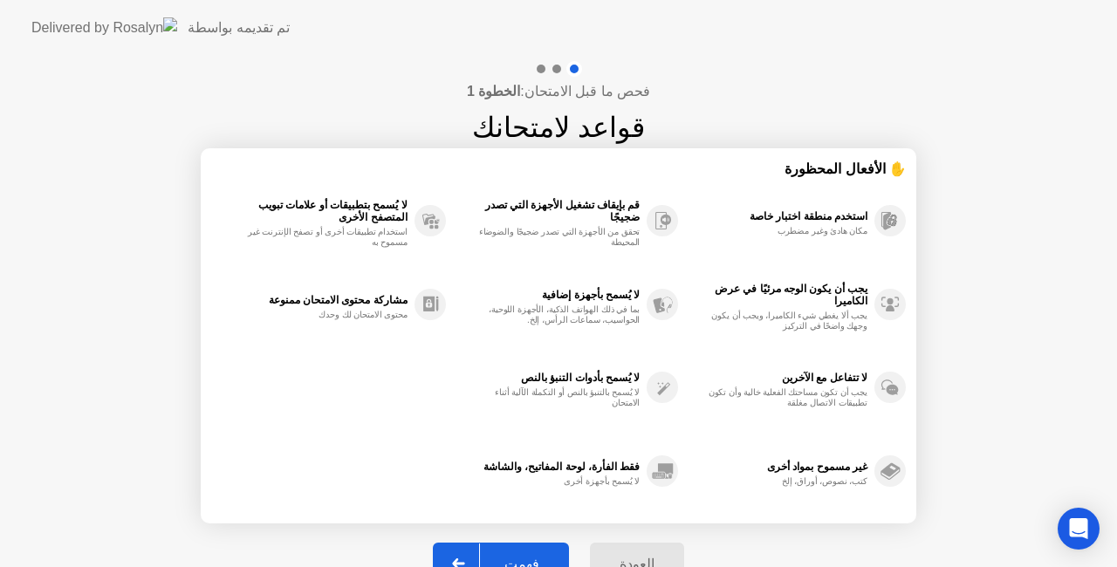 The width and height of the screenshot is (1117, 567). What do you see at coordinates (558, 92) in the screenshot?
I see `h4: فحص ما قبل الامتحان:` at bounding box center [558, 92].